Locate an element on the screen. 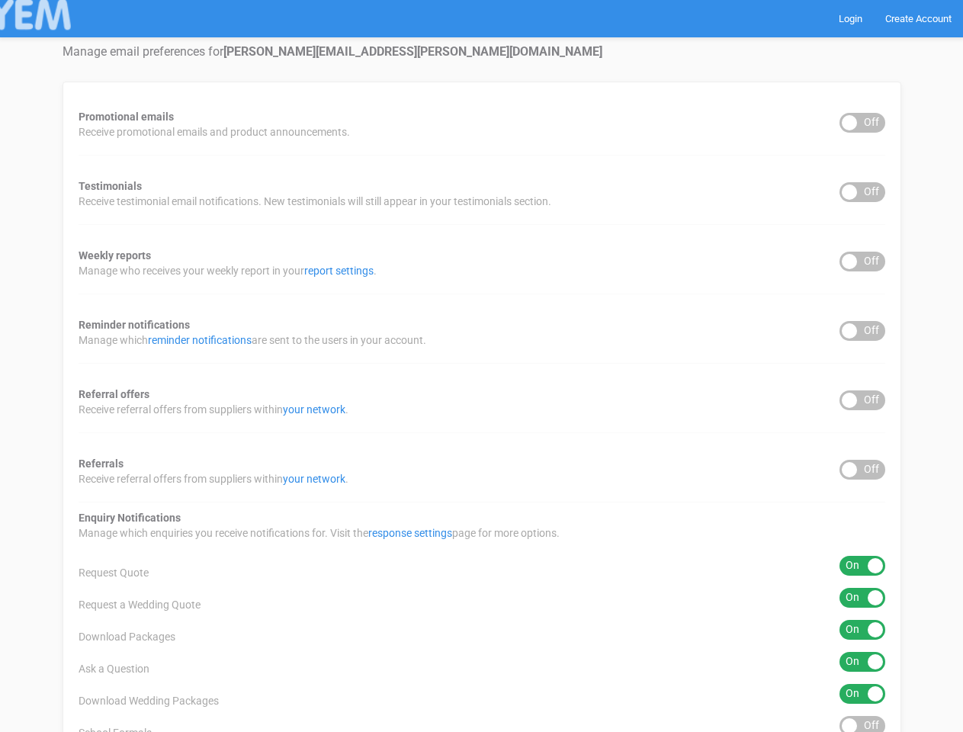 The height and width of the screenshot is (732, 963). strong: Weekly reports is located at coordinates (114, 255).